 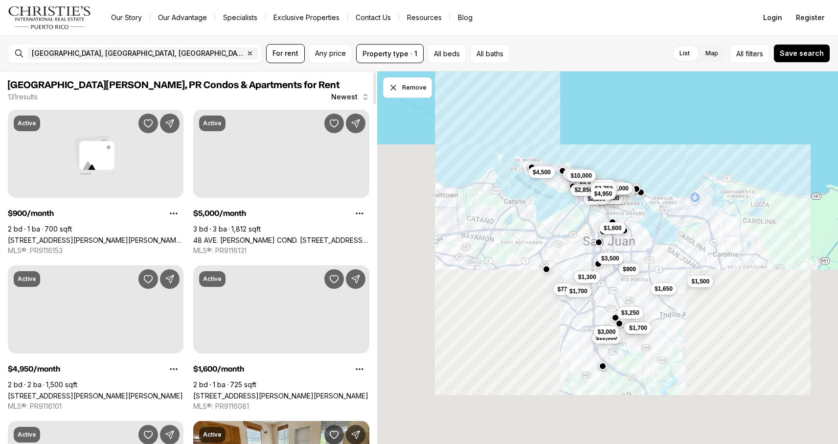 I want to click on button: Save Property: 48 AVE. LUIS MUÑOZ RIVERA COND. AQUABLUE #2604, so click(x=334, y=123).